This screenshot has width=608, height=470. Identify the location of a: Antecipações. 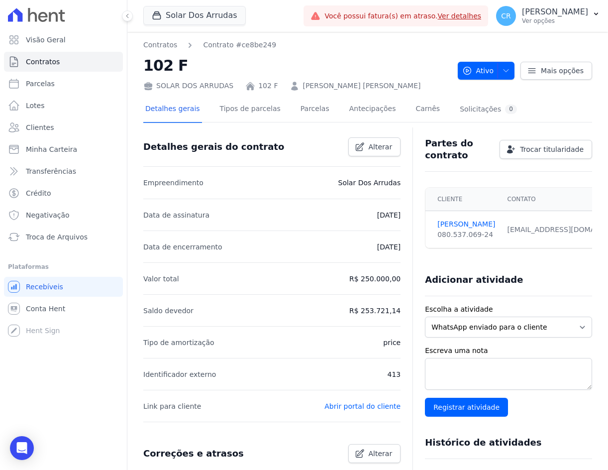
(373, 109).